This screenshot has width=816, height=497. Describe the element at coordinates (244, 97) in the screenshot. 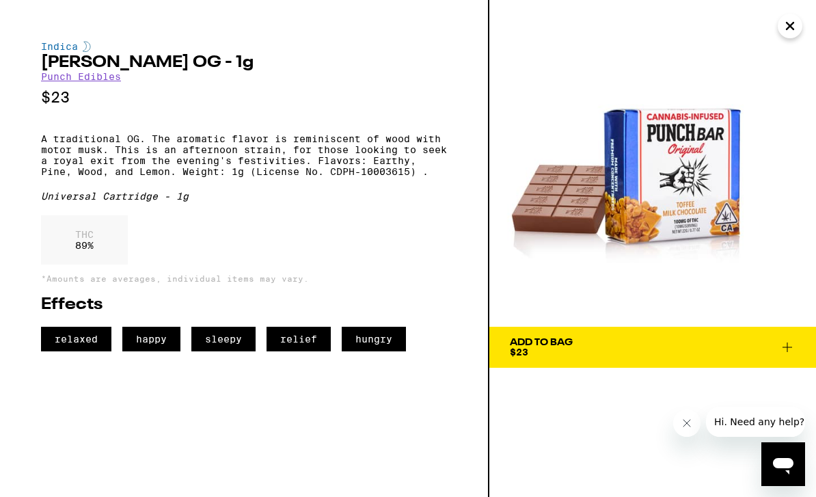

I see `p: $23` at that location.